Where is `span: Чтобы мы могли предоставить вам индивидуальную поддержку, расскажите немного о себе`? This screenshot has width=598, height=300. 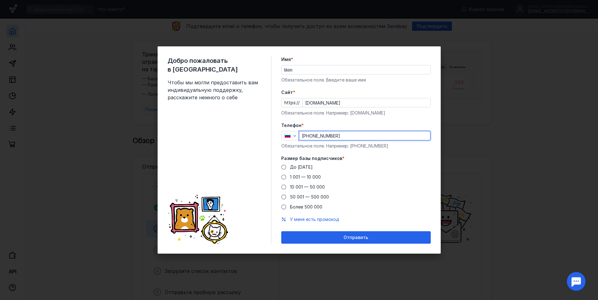 span: Чтобы мы могли предоставить вам индивидуальную поддержку, расскажите немного о себе is located at coordinates (214, 90).